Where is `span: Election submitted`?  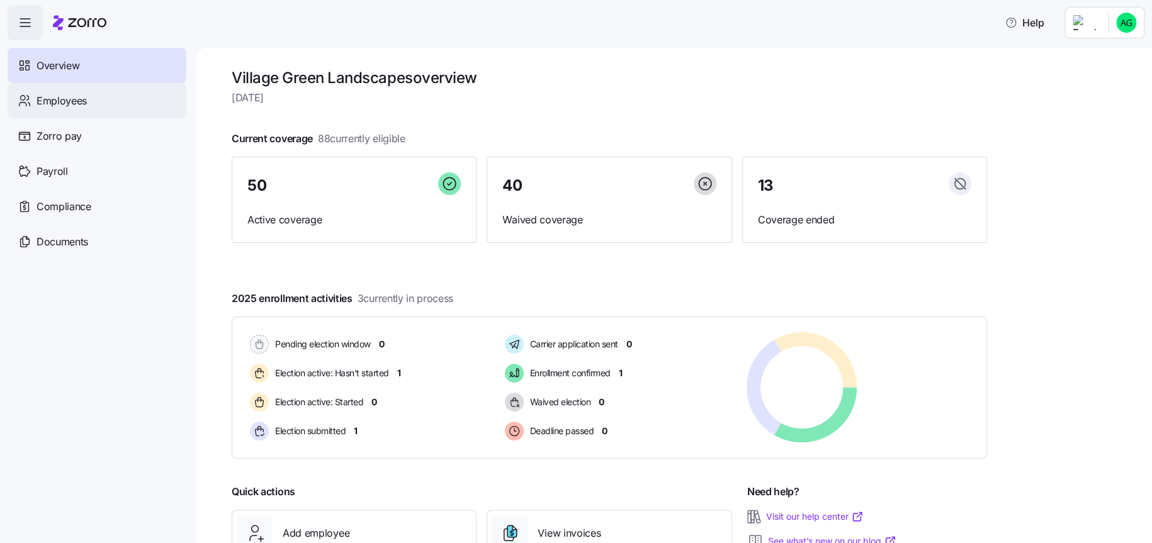
span: Election submitted is located at coordinates (308, 431).